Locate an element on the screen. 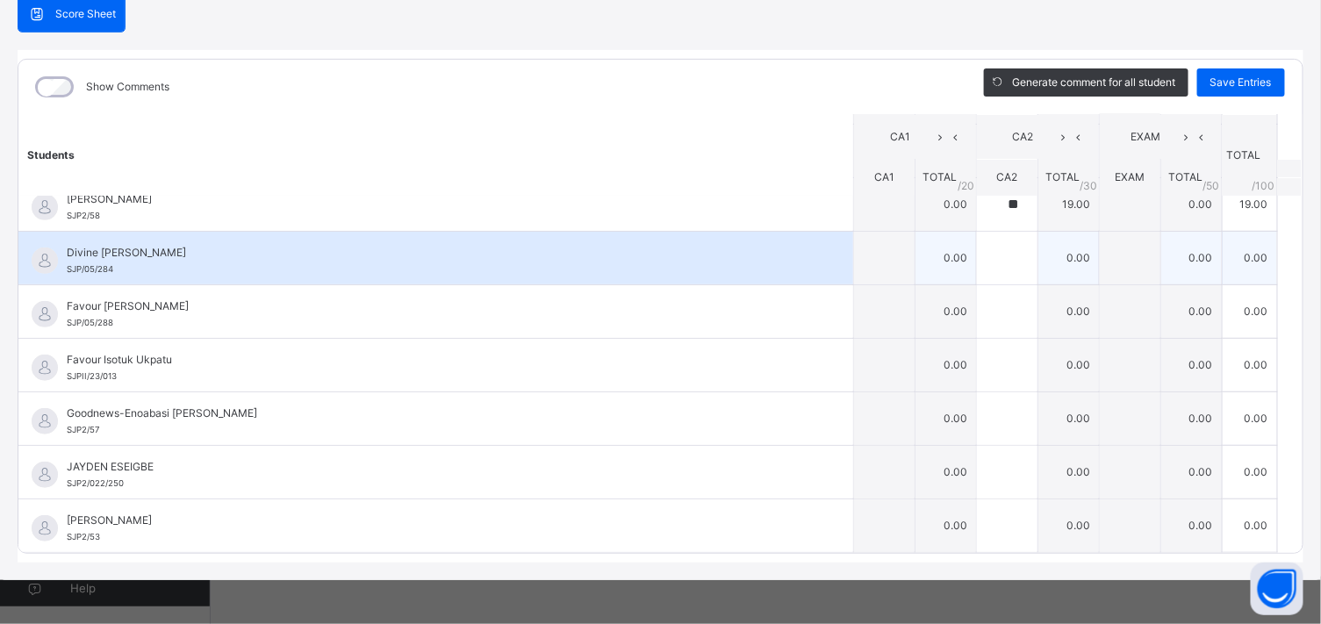 Image resolution: width=1321 pixels, height=624 pixels. span: /100 is located at coordinates (1264, 185).